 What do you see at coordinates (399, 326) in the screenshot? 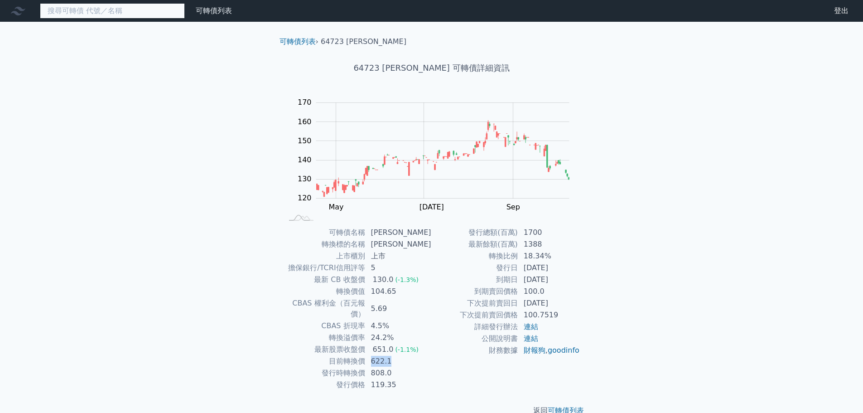
I see `td: 4.5%` at bounding box center [399, 326].